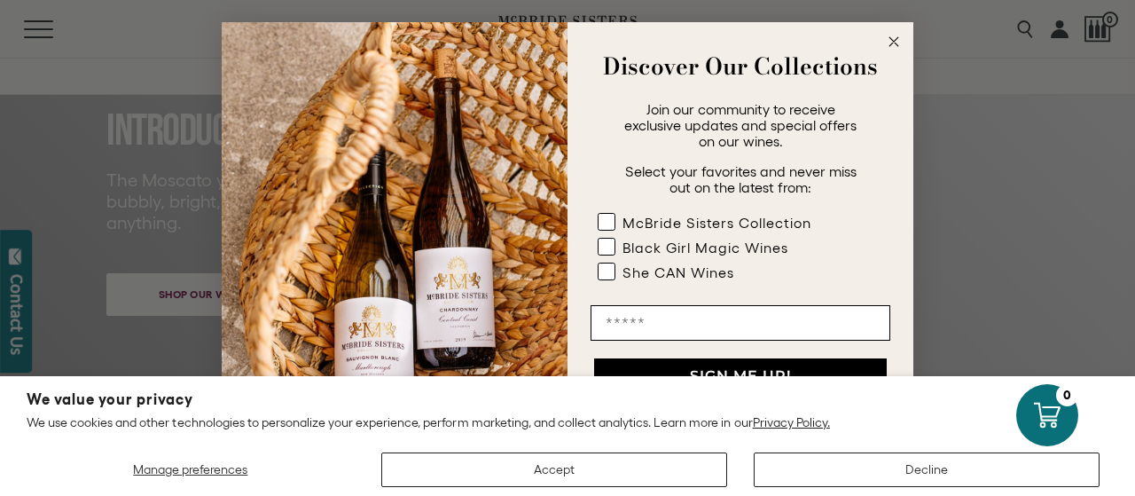  I want to click on p: We use cookies and other technologies to personalize your experience, perform marketing, and coll..., so click(567, 422).